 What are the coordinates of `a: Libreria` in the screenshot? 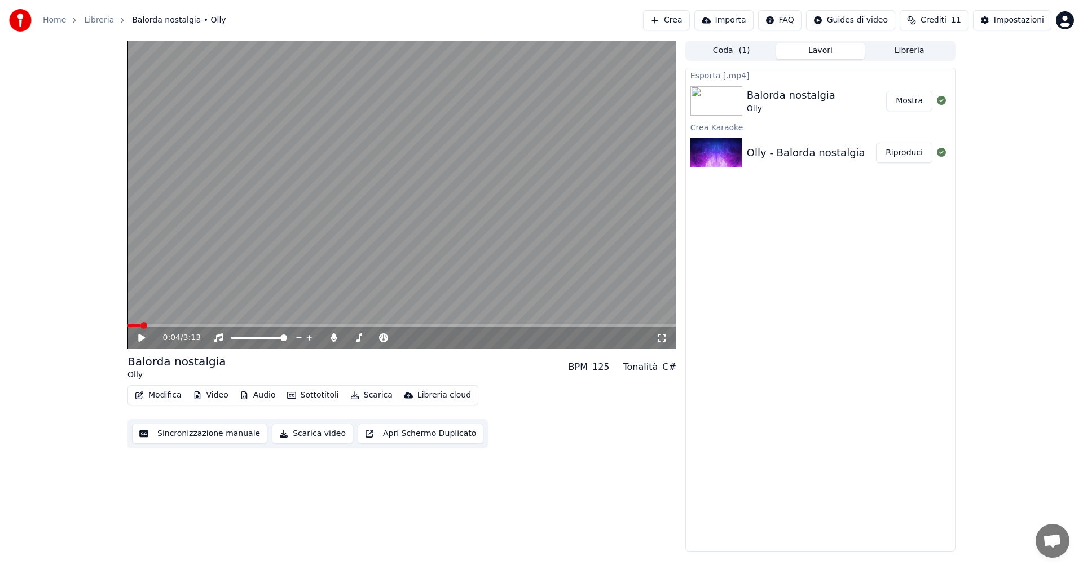 It's located at (99, 20).